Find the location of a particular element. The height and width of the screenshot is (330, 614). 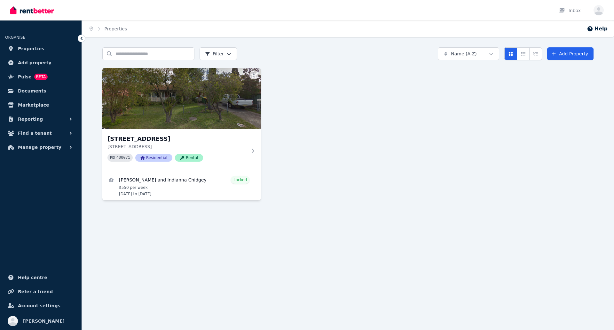

span: Marketplace is located at coordinates (33, 105).